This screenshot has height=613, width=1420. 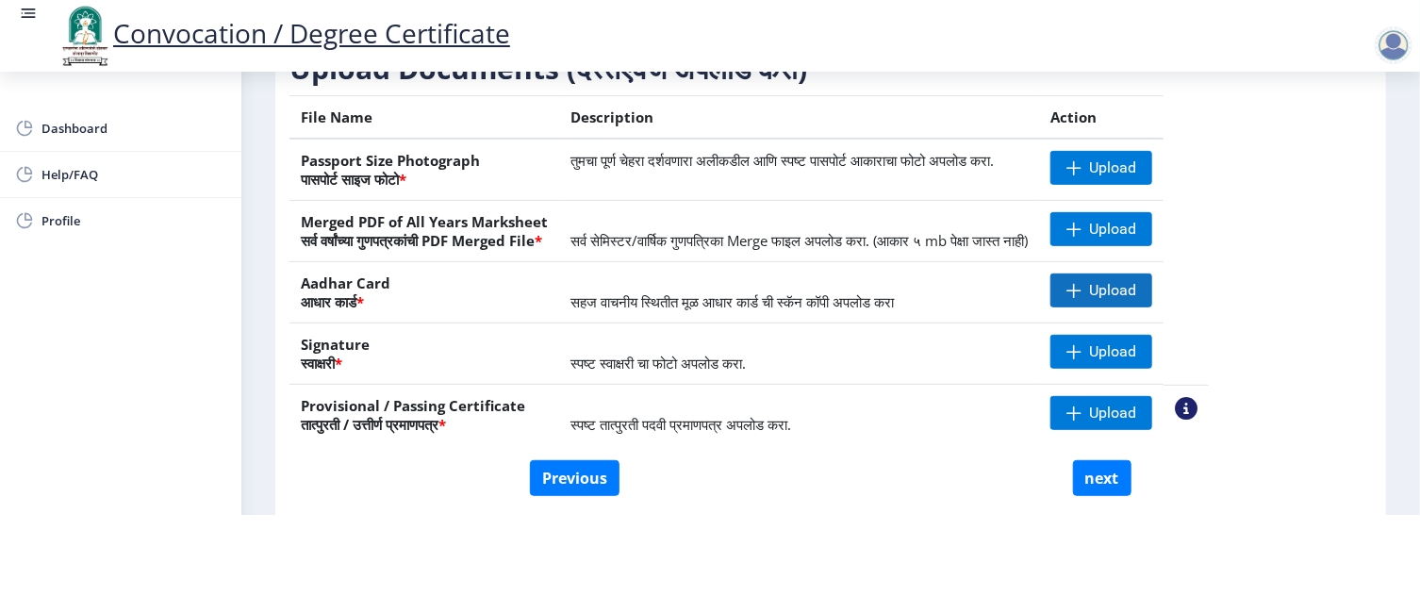 I want to click on a: Convocation / Degree Certificate, so click(x=283, y=33).